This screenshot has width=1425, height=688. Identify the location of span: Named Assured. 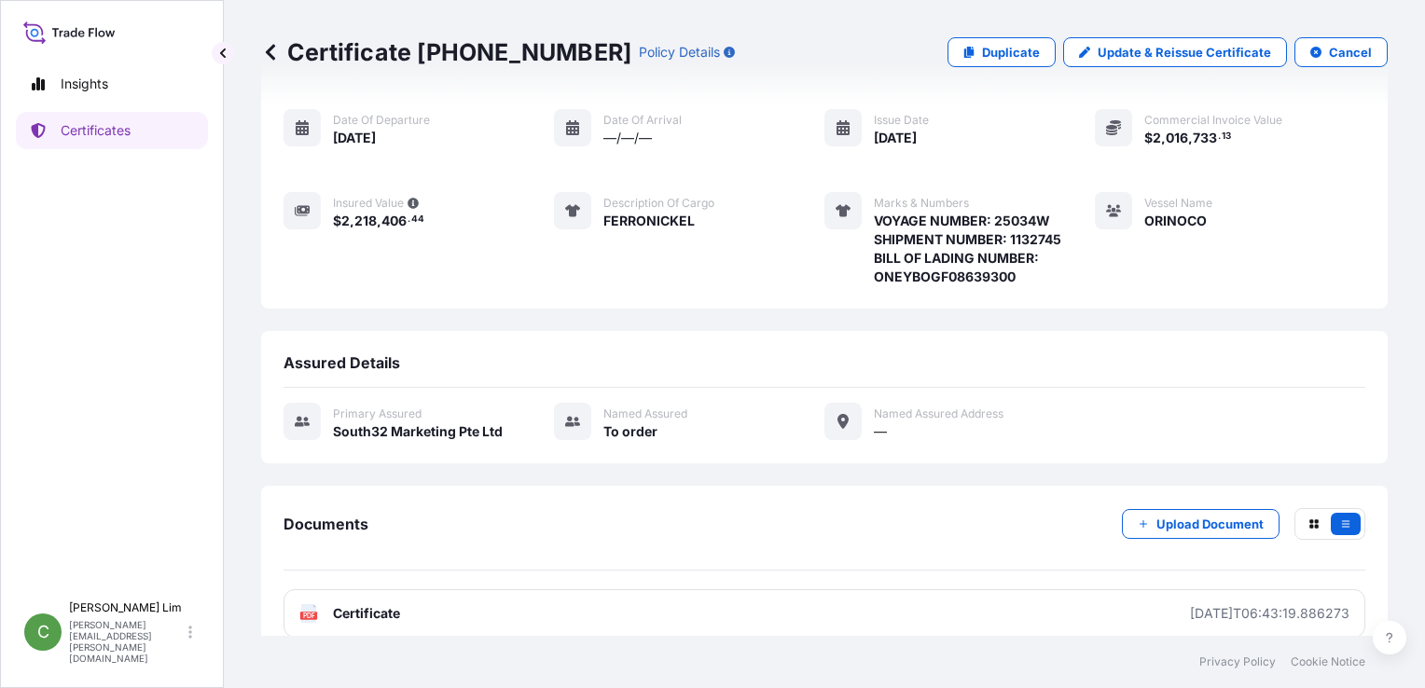
(645, 414).